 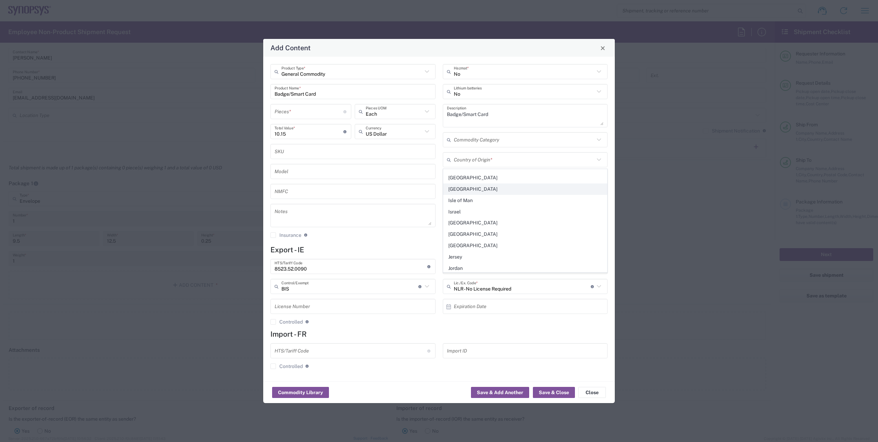 I want to click on button: Commodity Library, so click(x=300, y=392).